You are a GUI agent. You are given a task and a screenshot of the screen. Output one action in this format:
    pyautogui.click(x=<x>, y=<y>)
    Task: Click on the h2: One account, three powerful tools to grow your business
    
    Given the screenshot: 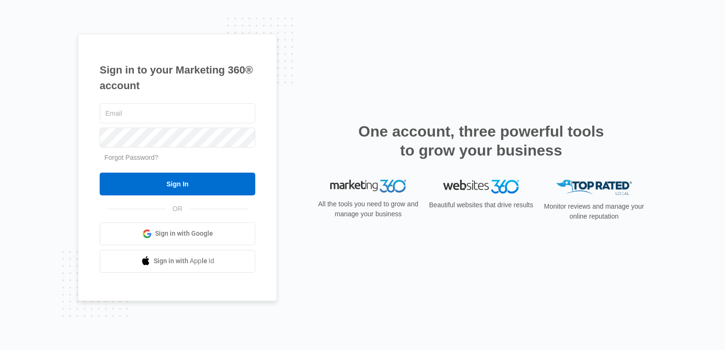 What is the action you would take?
    pyautogui.click(x=481, y=141)
    